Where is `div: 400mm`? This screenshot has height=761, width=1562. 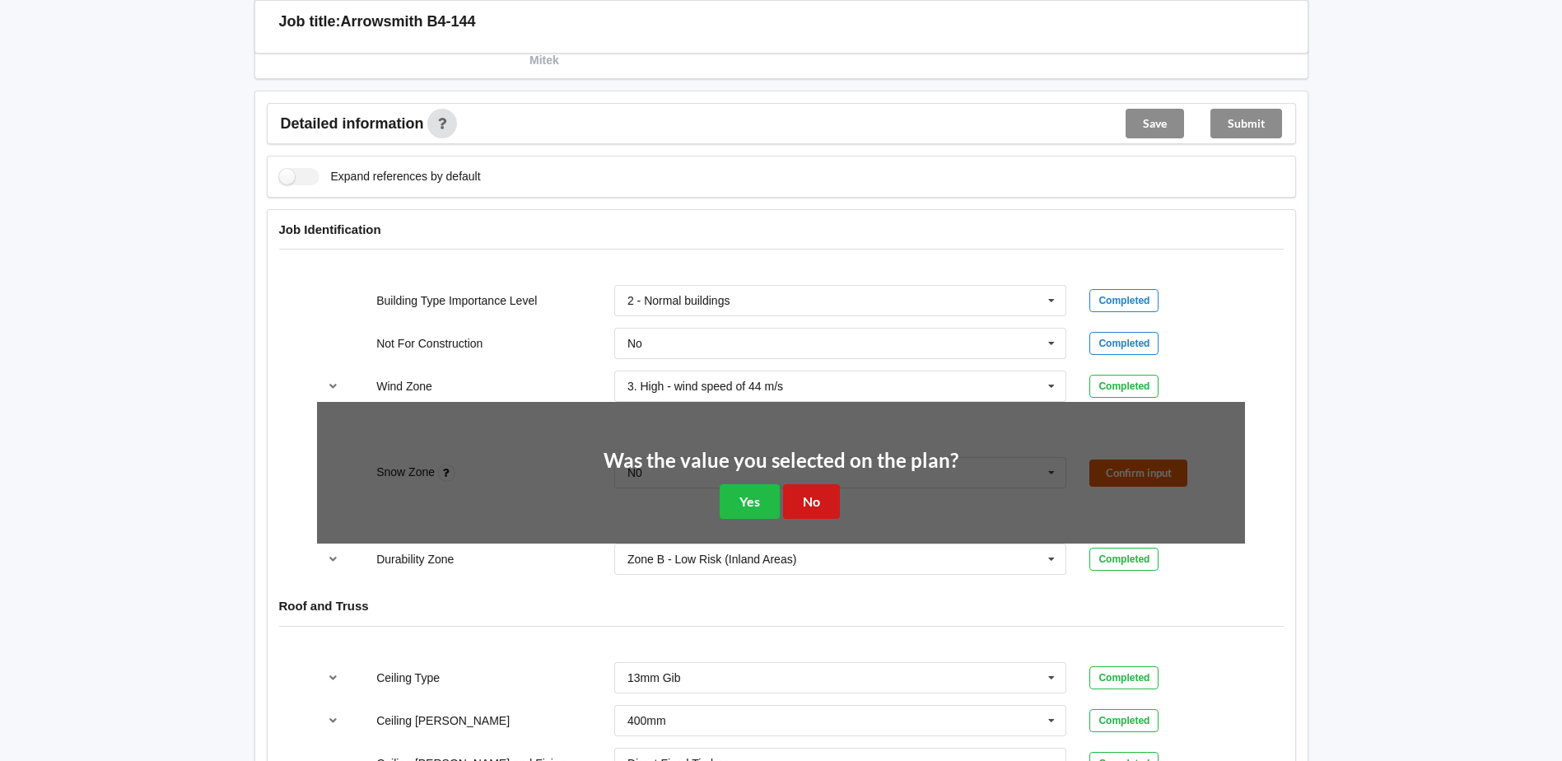
div: 400mm is located at coordinates (647, 721).